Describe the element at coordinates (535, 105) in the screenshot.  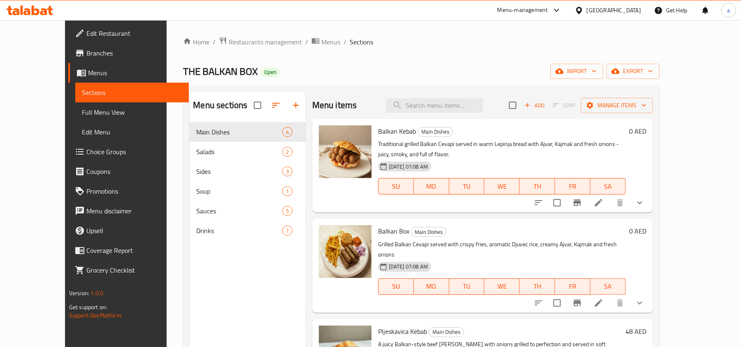
I see `button: Add` at that location.